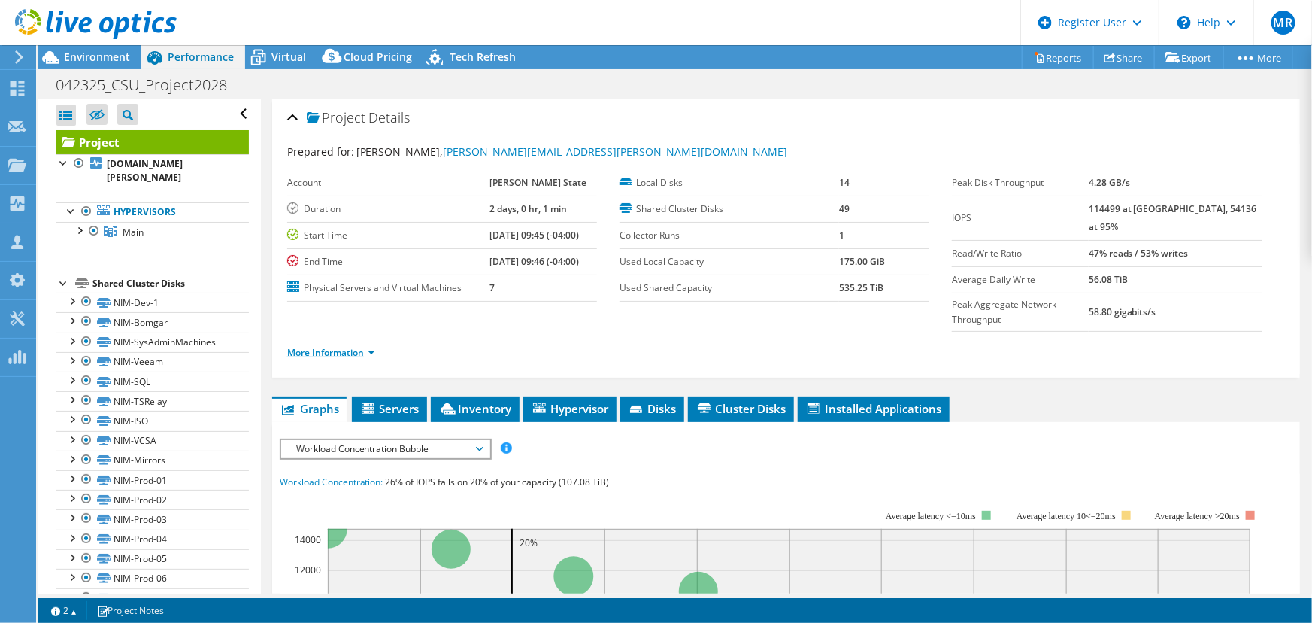 The height and width of the screenshot is (623, 1312). I want to click on span: Workload Concentration Bubble, so click(385, 449).